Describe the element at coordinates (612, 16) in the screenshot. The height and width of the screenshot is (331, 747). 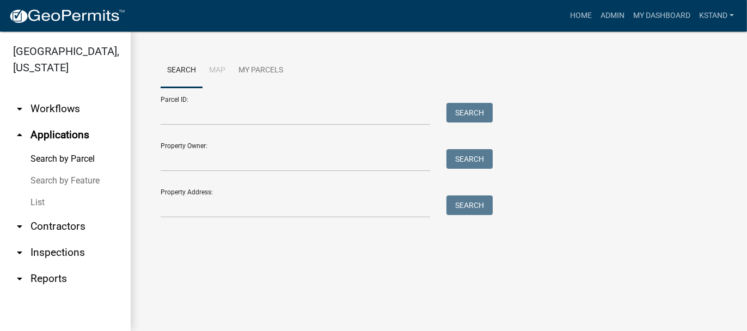
I see `a: Admin` at that location.